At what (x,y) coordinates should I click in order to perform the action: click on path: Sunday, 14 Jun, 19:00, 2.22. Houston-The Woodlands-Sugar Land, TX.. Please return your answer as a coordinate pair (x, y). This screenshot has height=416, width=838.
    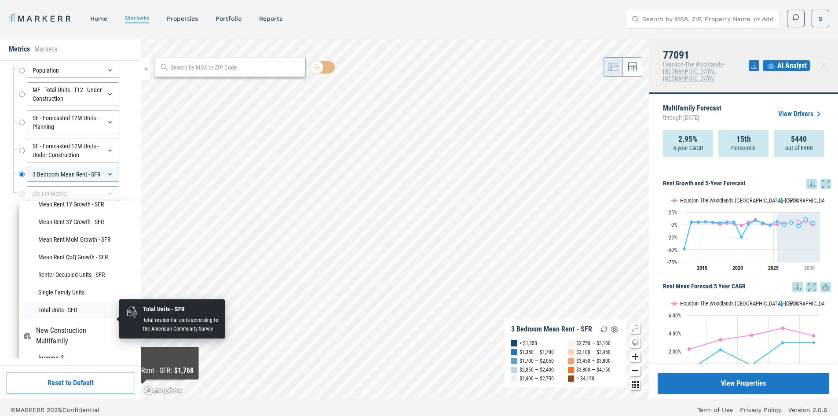
    Looking at the image, I should click on (689, 349).